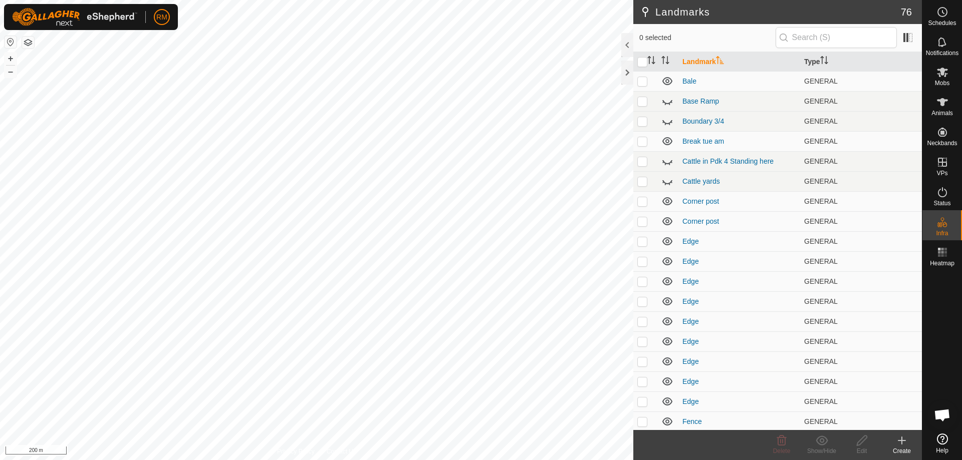 This screenshot has width=962, height=460. I want to click on span: VPs, so click(942, 173).